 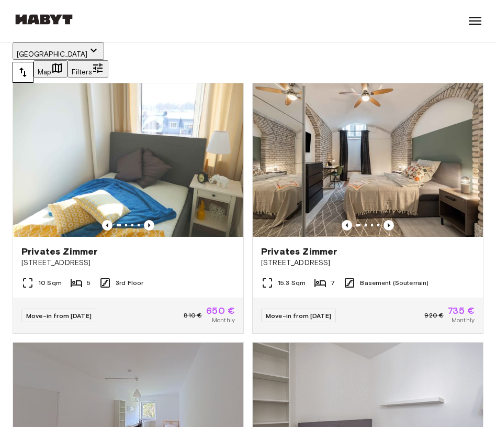 I want to click on span: 650 €, so click(x=220, y=310).